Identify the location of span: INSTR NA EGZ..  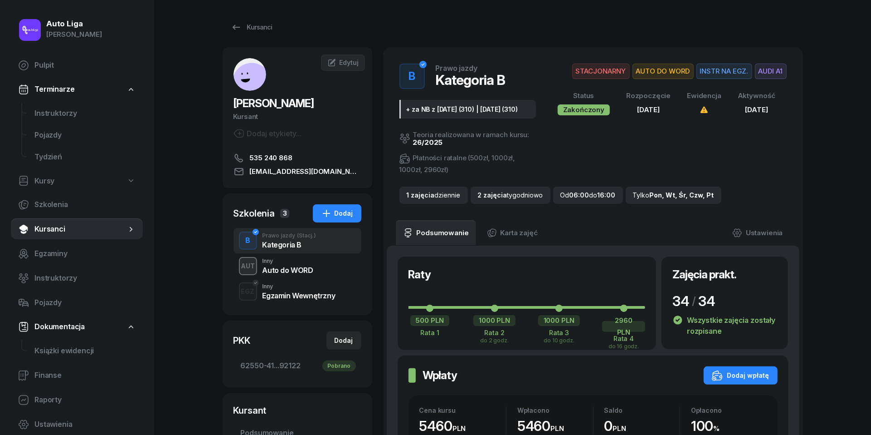
(724, 71).